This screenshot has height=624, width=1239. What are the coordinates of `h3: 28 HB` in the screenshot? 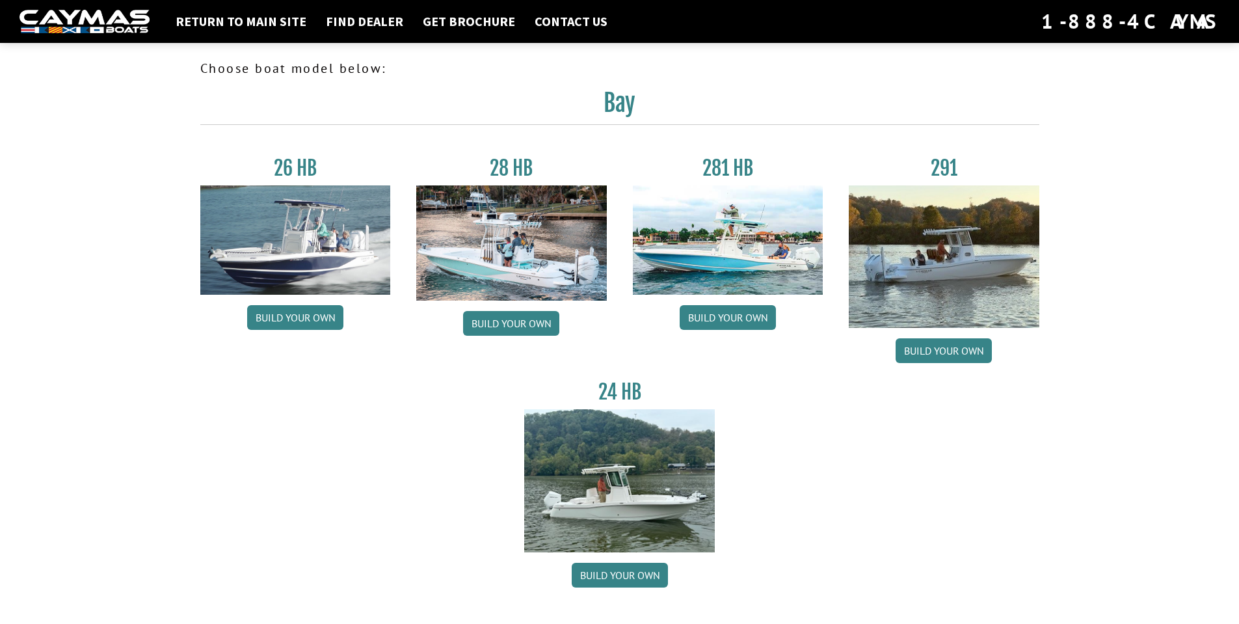 It's located at (511, 168).